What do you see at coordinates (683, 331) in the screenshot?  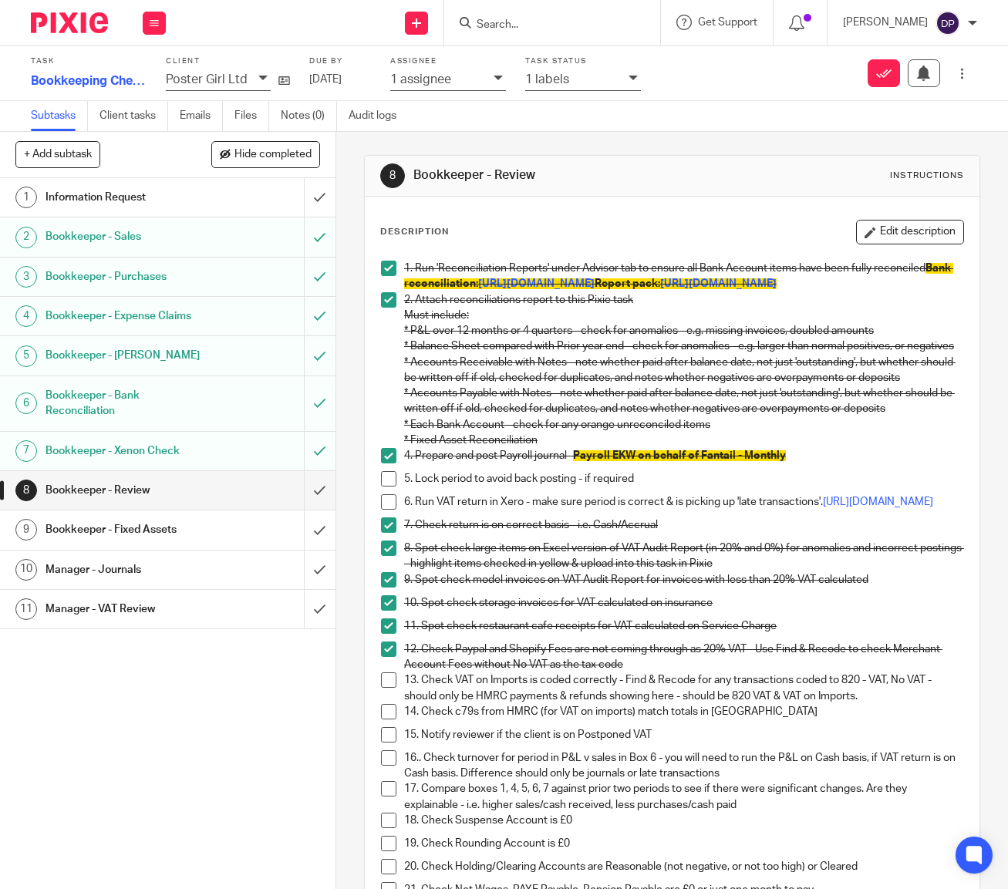 I see `p: * P&L over 12 months or 4 quarters - check for anomalies - e.g. missing invoices, doubled amounts` at bounding box center [683, 331].